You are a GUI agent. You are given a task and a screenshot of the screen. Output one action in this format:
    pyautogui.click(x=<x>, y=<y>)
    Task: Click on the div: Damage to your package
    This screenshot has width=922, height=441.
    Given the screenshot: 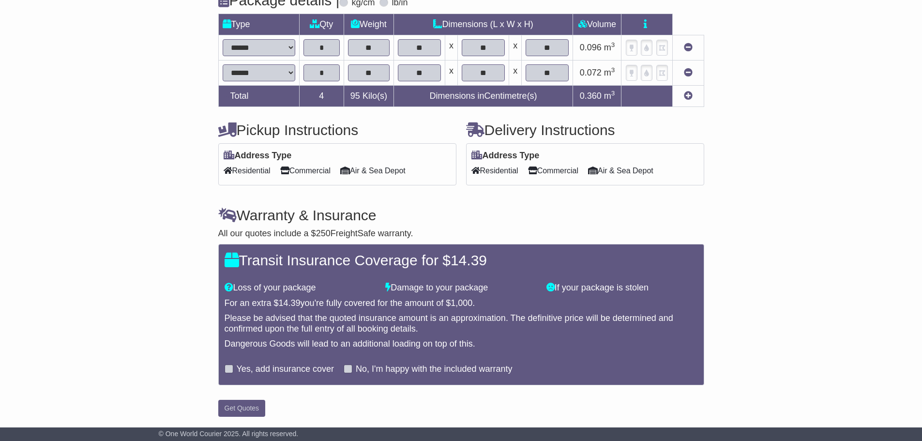 What is the action you would take?
    pyautogui.click(x=461, y=288)
    